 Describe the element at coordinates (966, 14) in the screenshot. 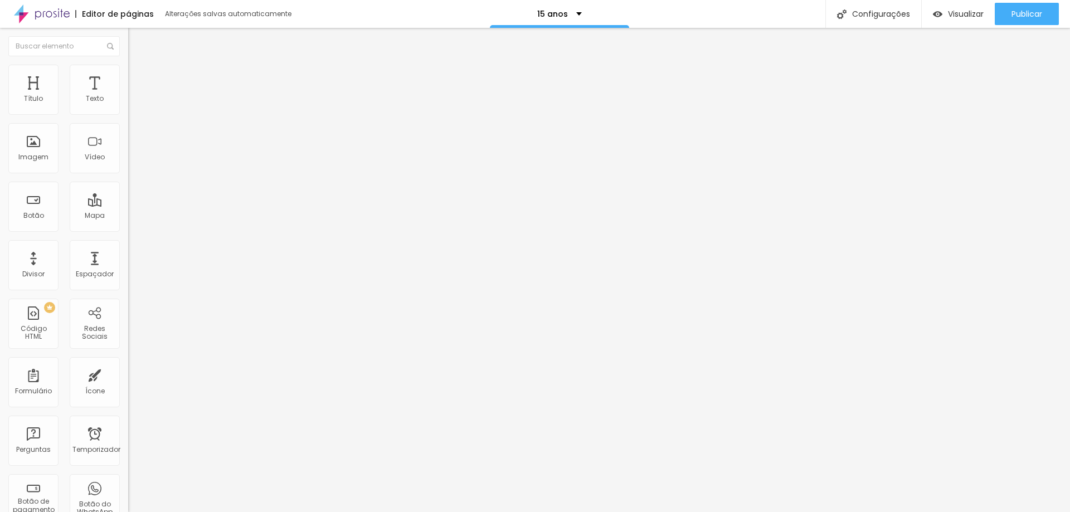

I see `font: Visualizar` at that location.